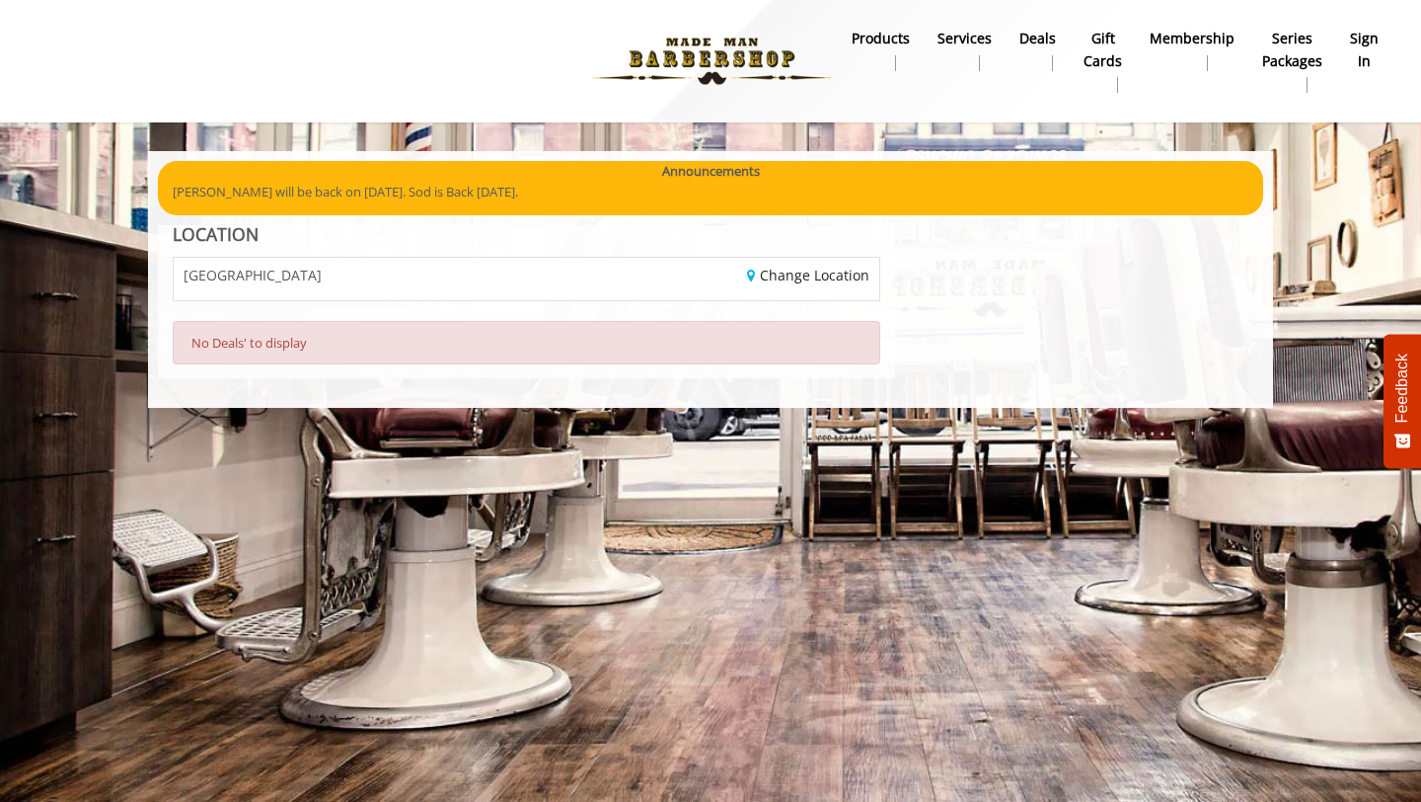  What do you see at coordinates (1103, 61) in the screenshot?
I see `a: Gift cardsgift cards` at bounding box center [1103, 61].